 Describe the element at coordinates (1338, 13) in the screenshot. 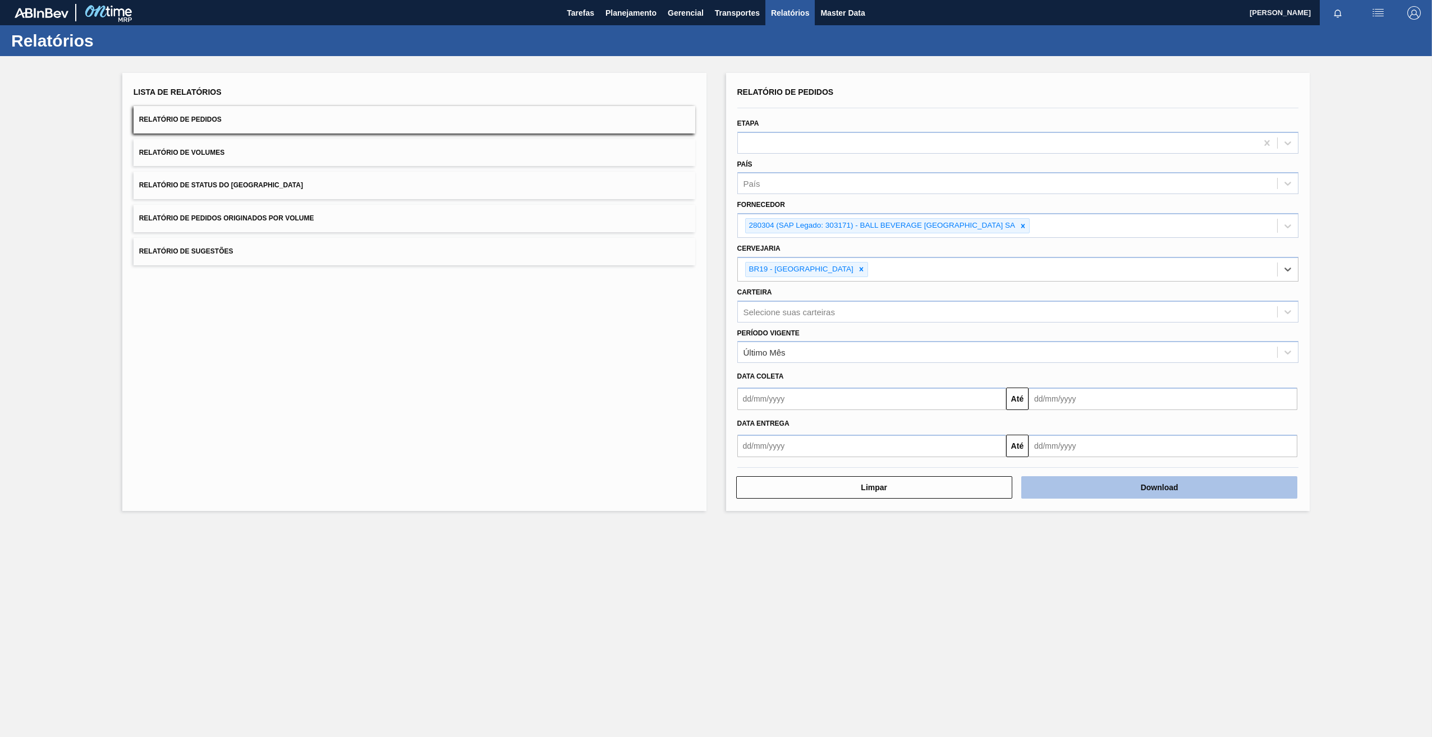

I see `button: Notificações` at that location.